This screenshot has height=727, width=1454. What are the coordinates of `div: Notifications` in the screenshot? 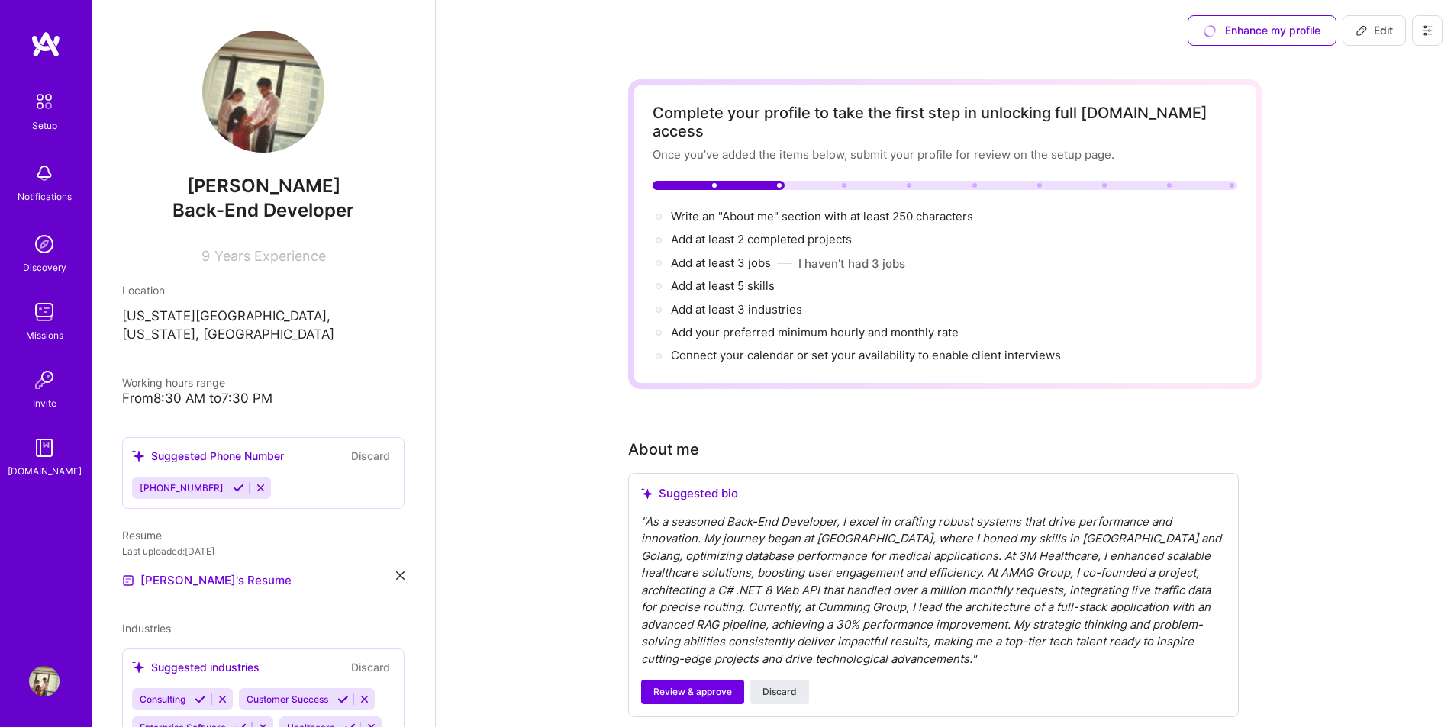 It's located at (44, 196).